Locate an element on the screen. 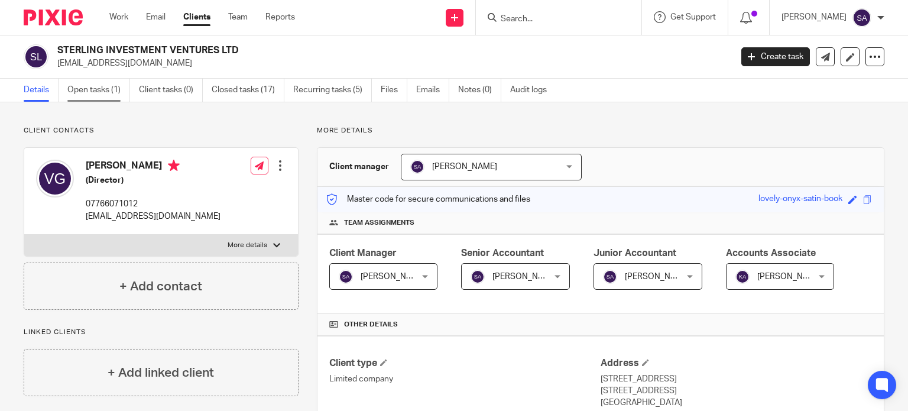  a: Closed tasks (17) is located at coordinates (248, 90).